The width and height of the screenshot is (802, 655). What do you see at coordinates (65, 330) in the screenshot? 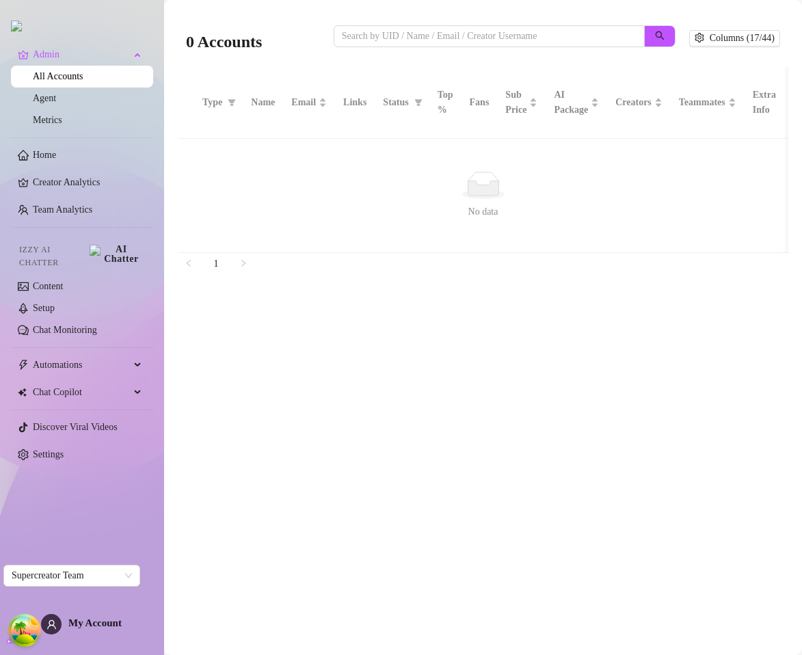
I see `a: Chat Monitoring` at bounding box center [65, 330].